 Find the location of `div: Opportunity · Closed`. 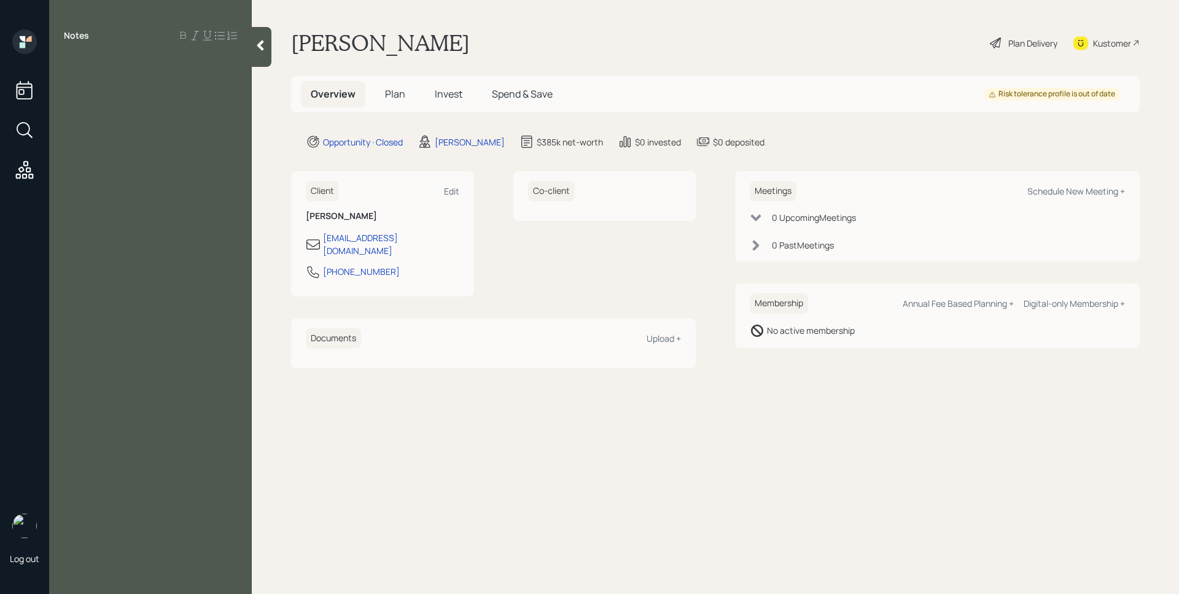

div: Opportunity · Closed is located at coordinates (363, 142).